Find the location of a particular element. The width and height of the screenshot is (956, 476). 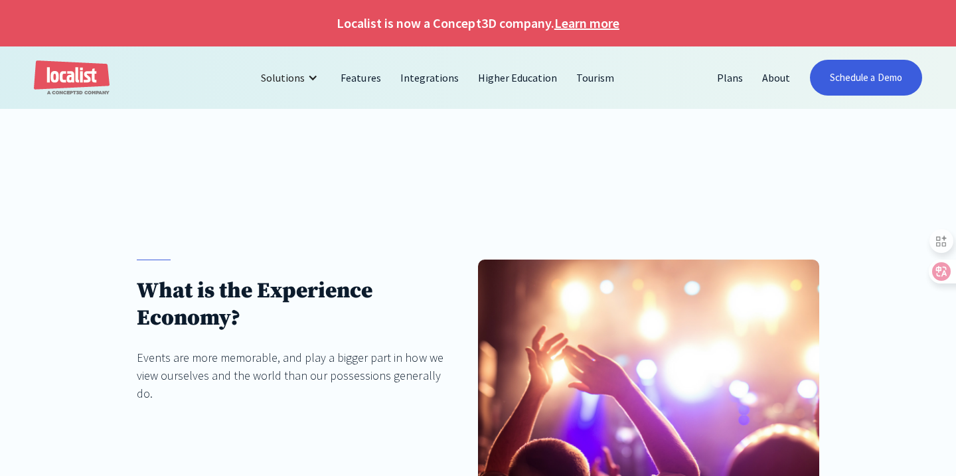

a: Schedule a Demo is located at coordinates (866, 78).